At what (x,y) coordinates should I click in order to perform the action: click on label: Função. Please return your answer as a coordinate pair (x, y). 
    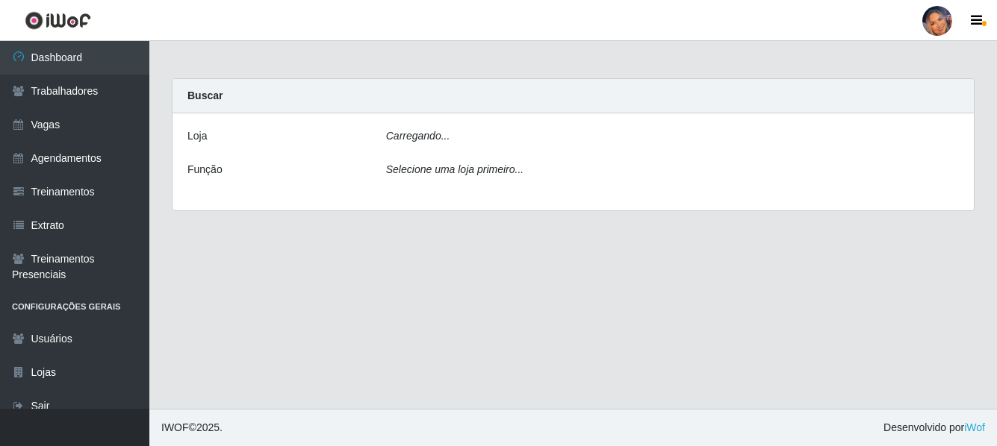
    Looking at the image, I should click on (205, 169).